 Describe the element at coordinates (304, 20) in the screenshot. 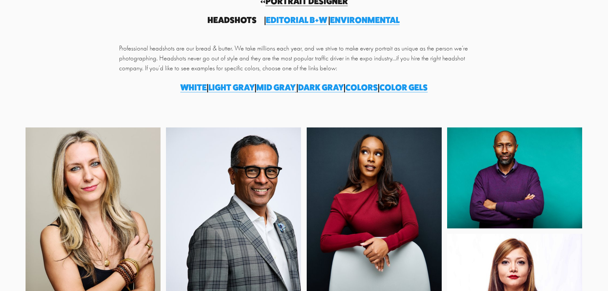

I see `h4: headshots | |` at that location.